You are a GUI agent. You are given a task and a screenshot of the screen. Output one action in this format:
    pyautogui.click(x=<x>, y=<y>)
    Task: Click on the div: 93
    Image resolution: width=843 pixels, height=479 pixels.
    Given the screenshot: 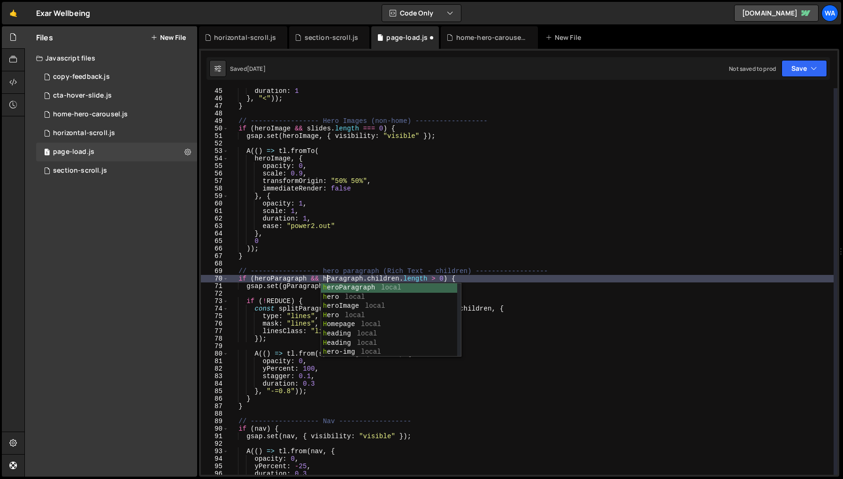 What is the action you would take?
    pyautogui.click(x=214, y=451)
    